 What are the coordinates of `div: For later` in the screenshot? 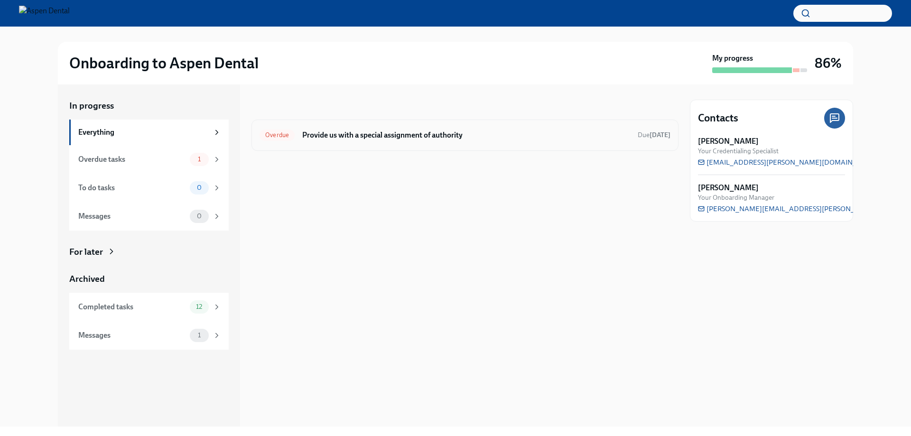 It's located at (86, 252).